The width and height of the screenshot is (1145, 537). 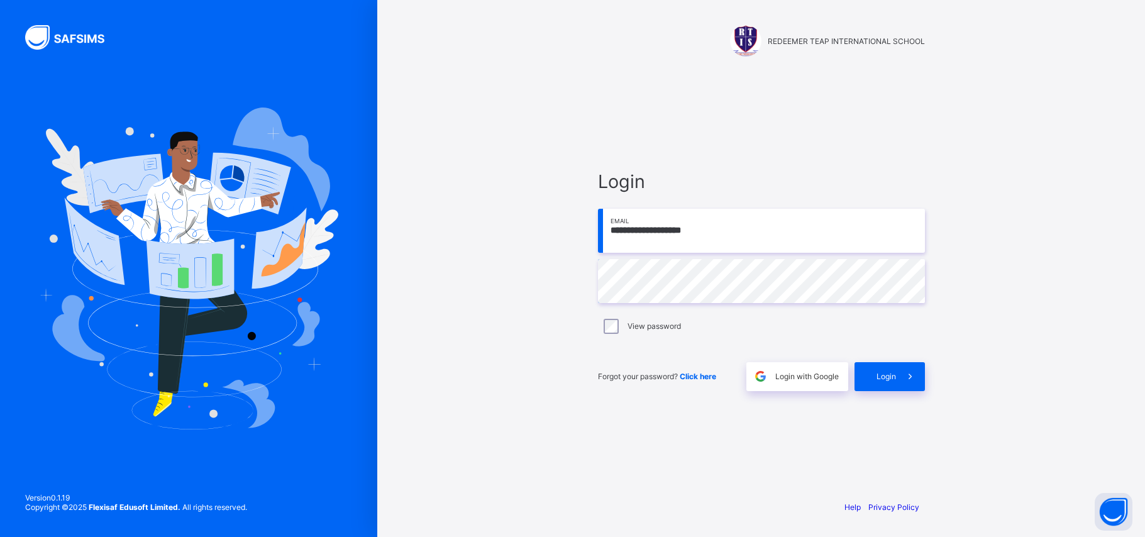 What do you see at coordinates (894, 507) in the screenshot?
I see `a: Privacy Policy` at bounding box center [894, 507].